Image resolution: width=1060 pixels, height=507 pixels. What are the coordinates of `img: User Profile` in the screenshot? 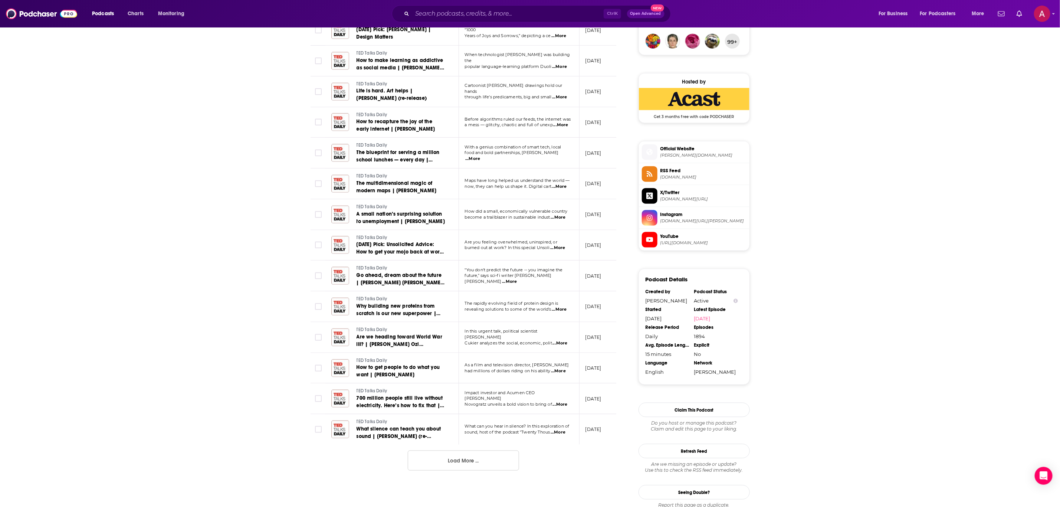 It's located at (1042, 14).